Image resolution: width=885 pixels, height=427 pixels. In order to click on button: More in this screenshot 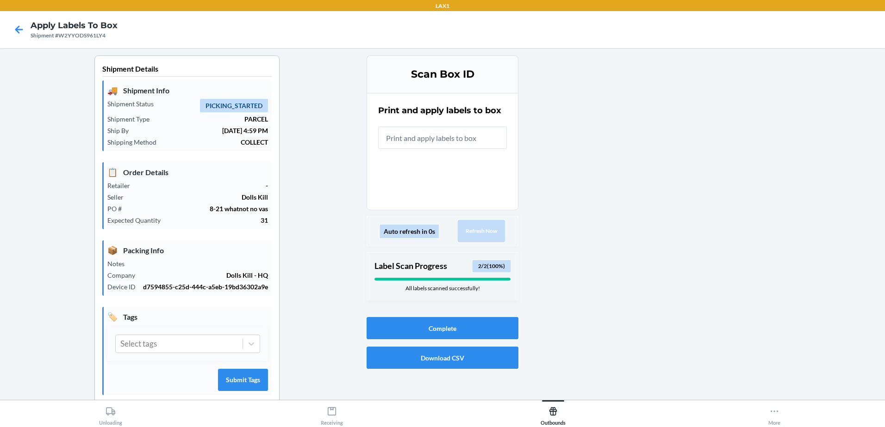, I will do `click(774, 413)`.